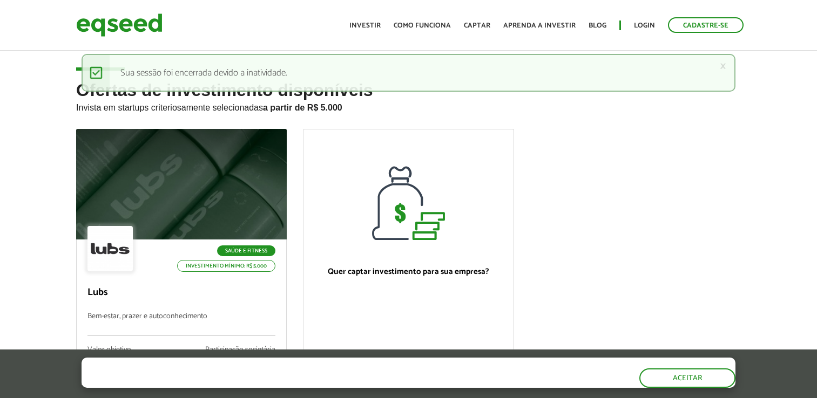 This screenshot has height=398, width=817. What do you see at coordinates (277, 382) in the screenshot?
I see `p: Ao clicar em "aceitar", você aceita nossa .` at bounding box center [277, 382].